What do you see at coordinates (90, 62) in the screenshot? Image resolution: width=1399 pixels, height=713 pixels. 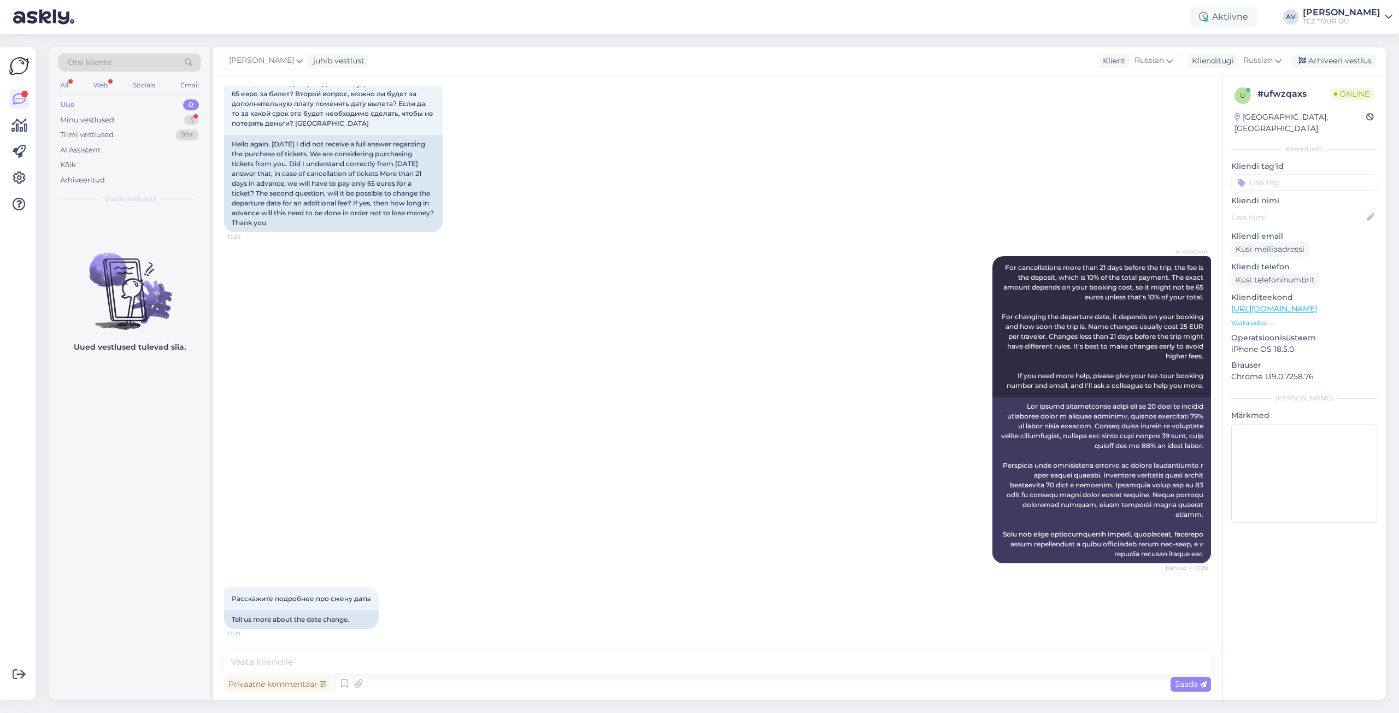 I see `span: Otsi kliente` at bounding box center [90, 62].